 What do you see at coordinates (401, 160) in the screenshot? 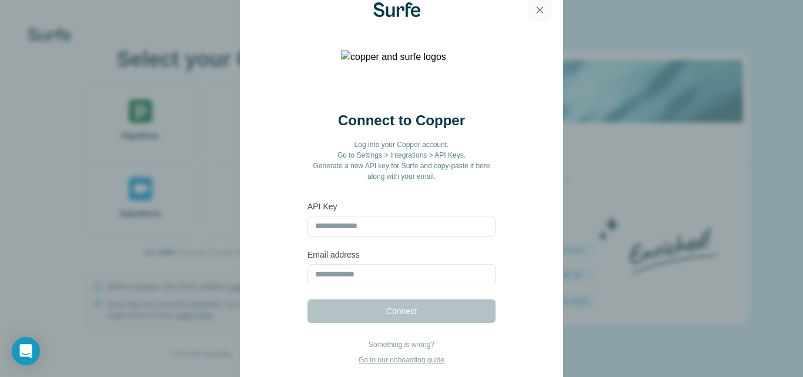
I see `p: Log into your Copper account. Go to Settings > Integrations > API Keys. Generate a new API key fo...` at bounding box center [401, 160].